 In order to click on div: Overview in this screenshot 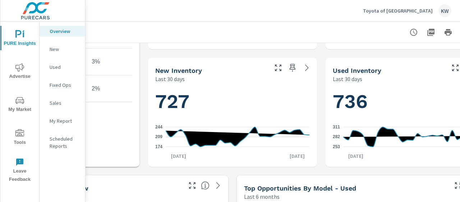, I will do `click(62, 31)`.